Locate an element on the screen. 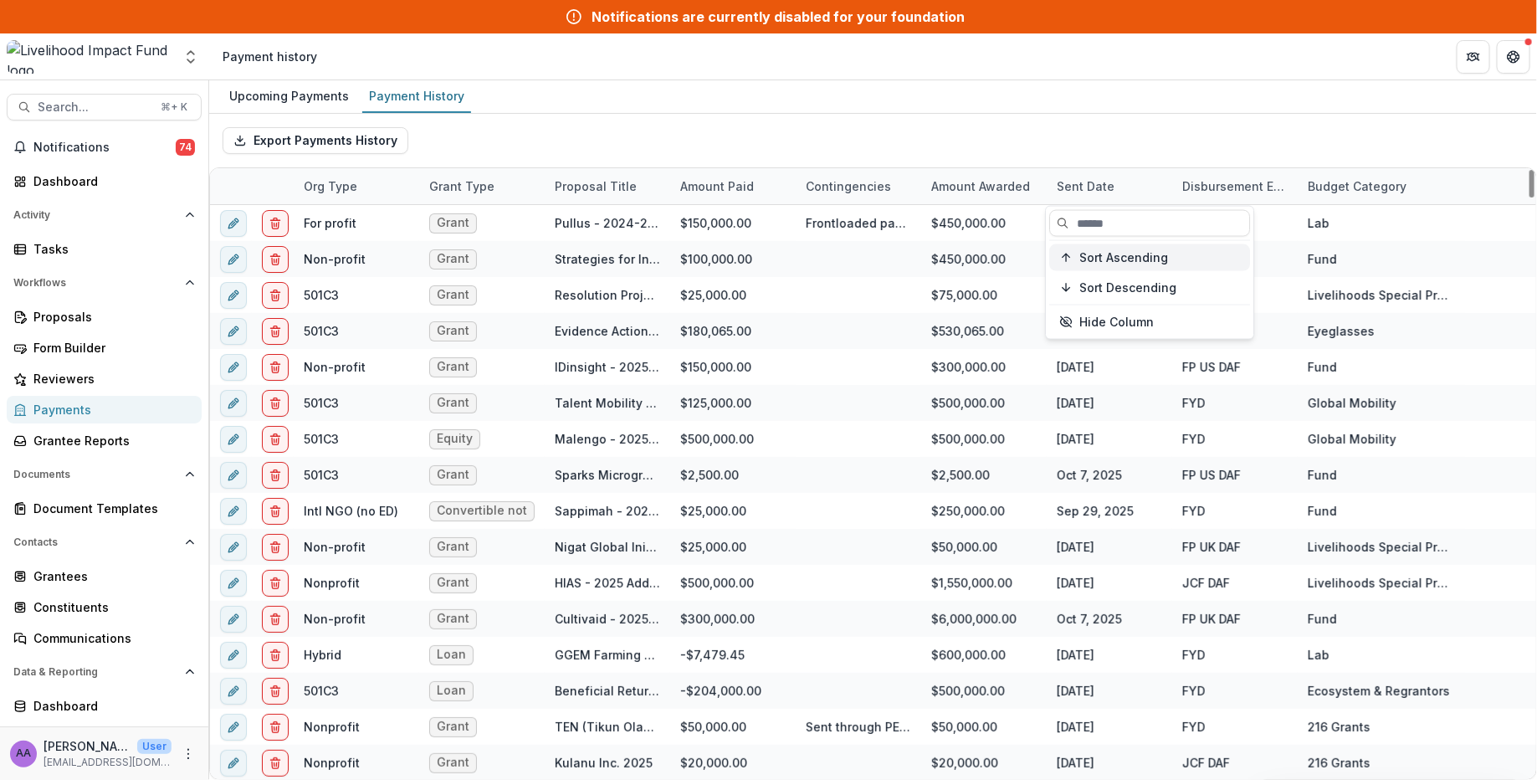  span: Documents is located at coordinates (95, 474).